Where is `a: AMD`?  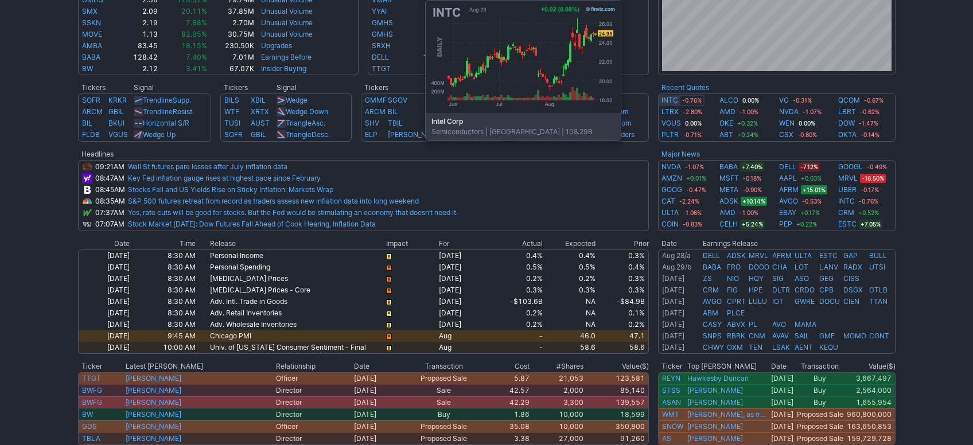
a: AMD is located at coordinates (728, 112).